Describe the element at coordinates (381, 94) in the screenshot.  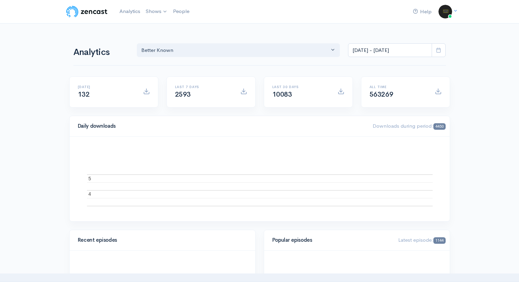
I see `span: 563269` at that location.